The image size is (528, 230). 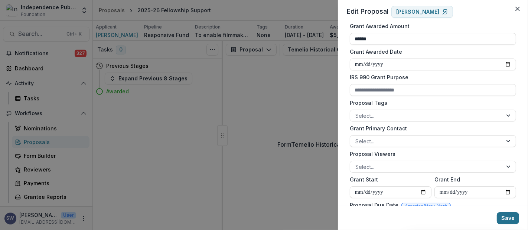 What do you see at coordinates (426, 207) in the screenshot?
I see `span: America/New_York` at bounding box center [426, 207].